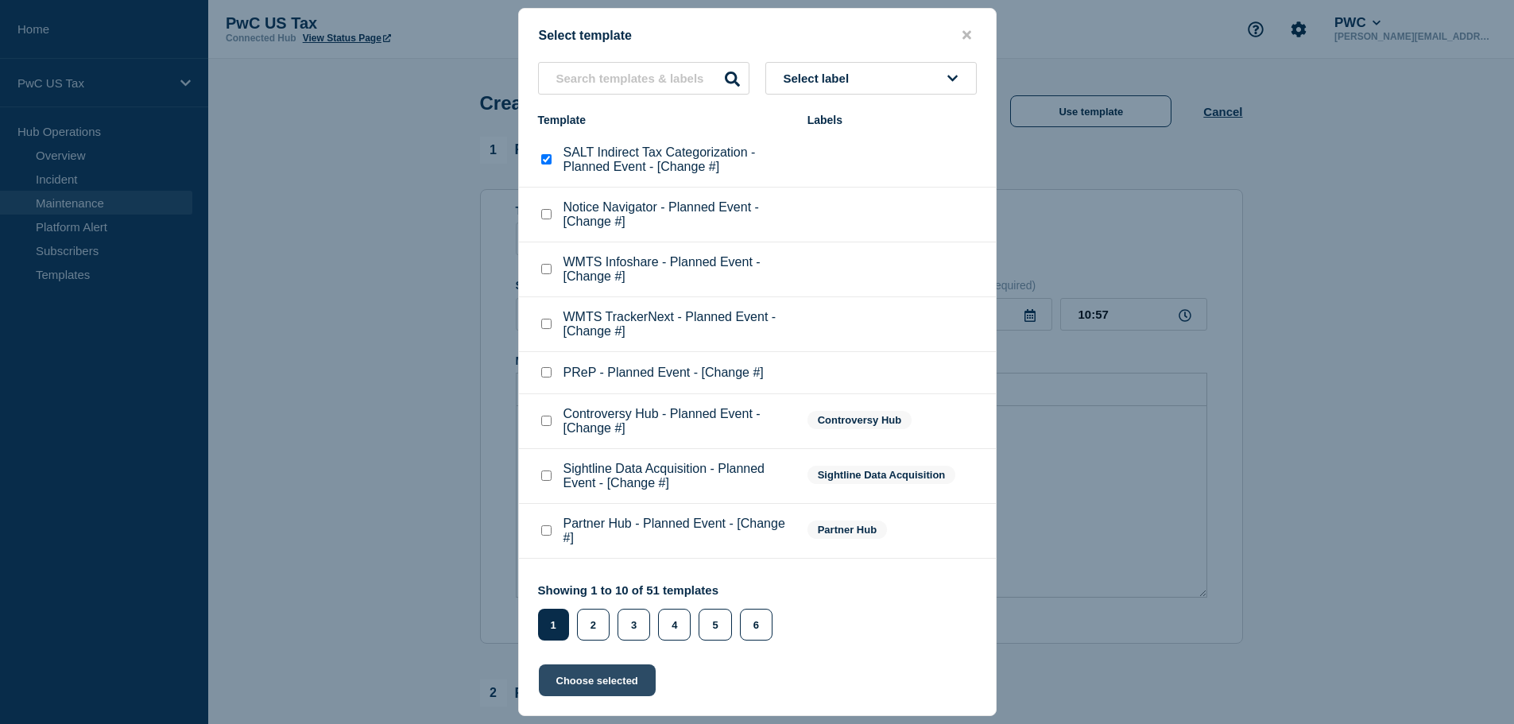 Image resolution: width=1514 pixels, height=724 pixels. What do you see at coordinates (892, 120) in the screenshot?
I see `div: Labels` at bounding box center [892, 120].